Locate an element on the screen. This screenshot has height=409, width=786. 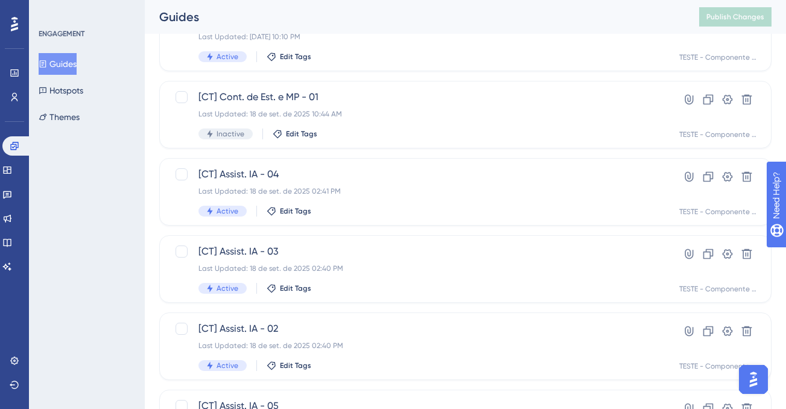
span: Publish Changes is located at coordinates (735, 17).